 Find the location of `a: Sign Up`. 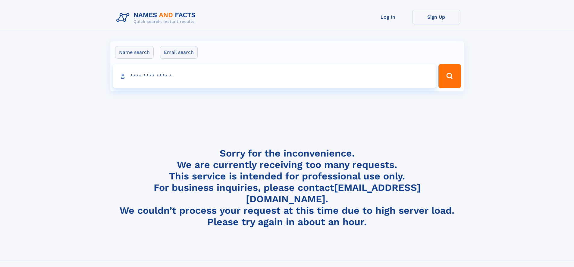

a: Sign Up is located at coordinates (436, 17).